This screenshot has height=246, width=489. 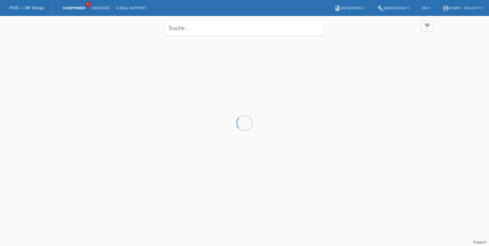 What do you see at coordinates (393, 8) in the screenshot?
I see `a: buildWerkzeuge ▾` at bounding box center [393, 8].